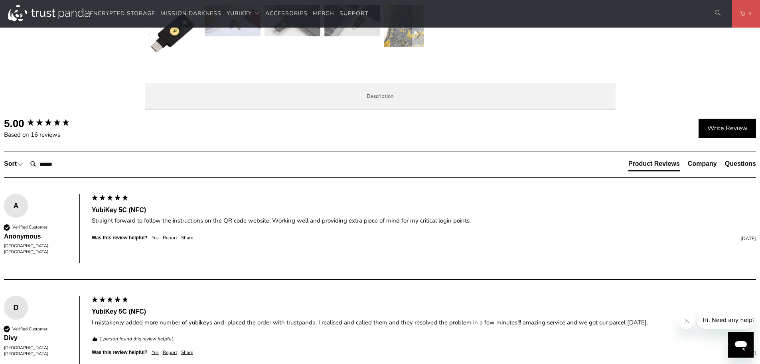 Image resolution: width=760 pixels, height=364 pixels. Describe the element at coordinates (46, 134) in the screenshot. I see `div: Based on 16 reviews` at that location.